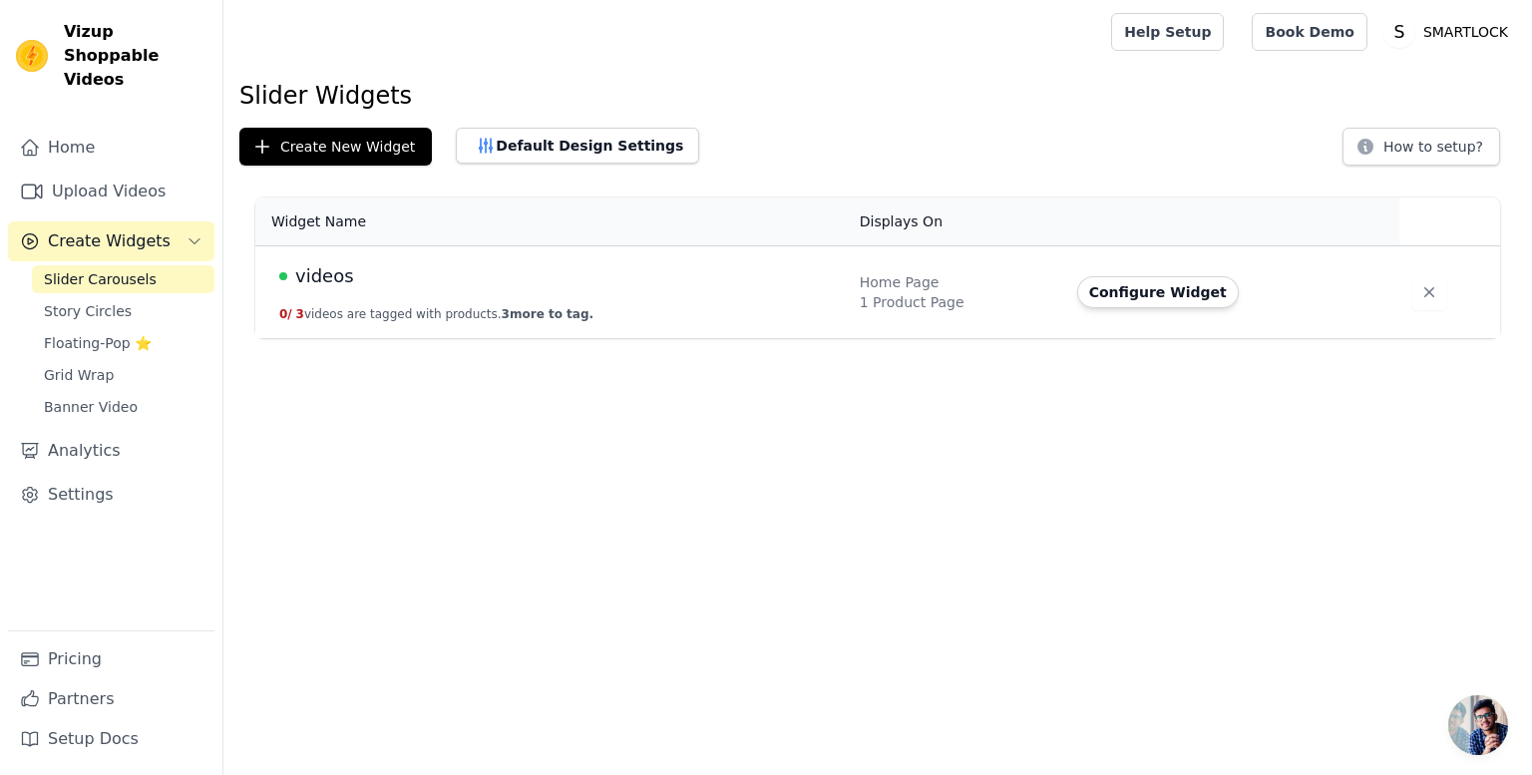 This screenshot has height=775, width=1532. What do you see at coordinates (123, 311) in the screenshot?
I see `a: Story Circles` at bounding box center [123, 311].